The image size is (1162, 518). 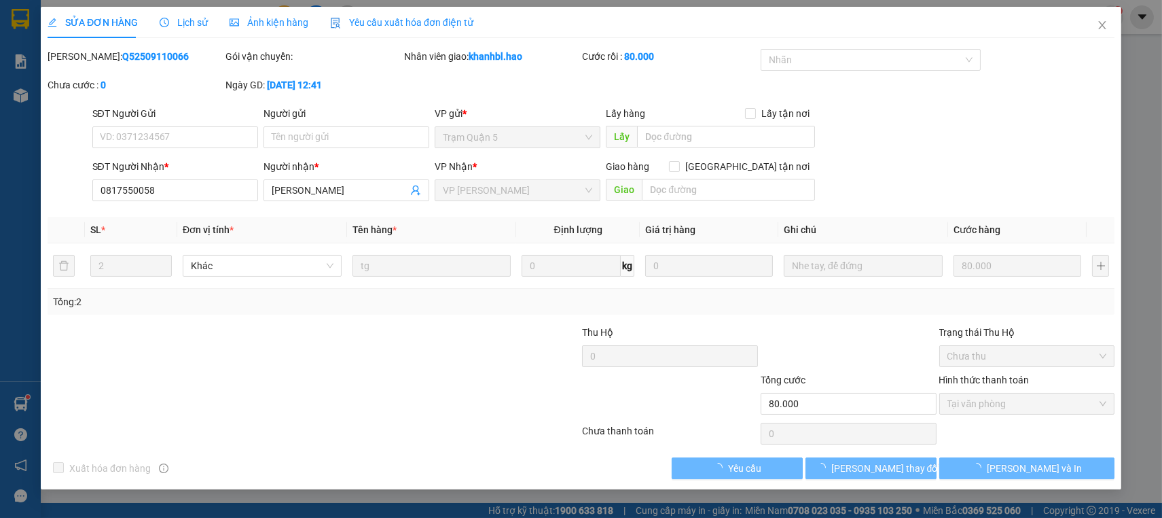 What do you see at coordinates (628, 266) in the screenshot?
I see `span: kg` at bounding box center [628, 266].